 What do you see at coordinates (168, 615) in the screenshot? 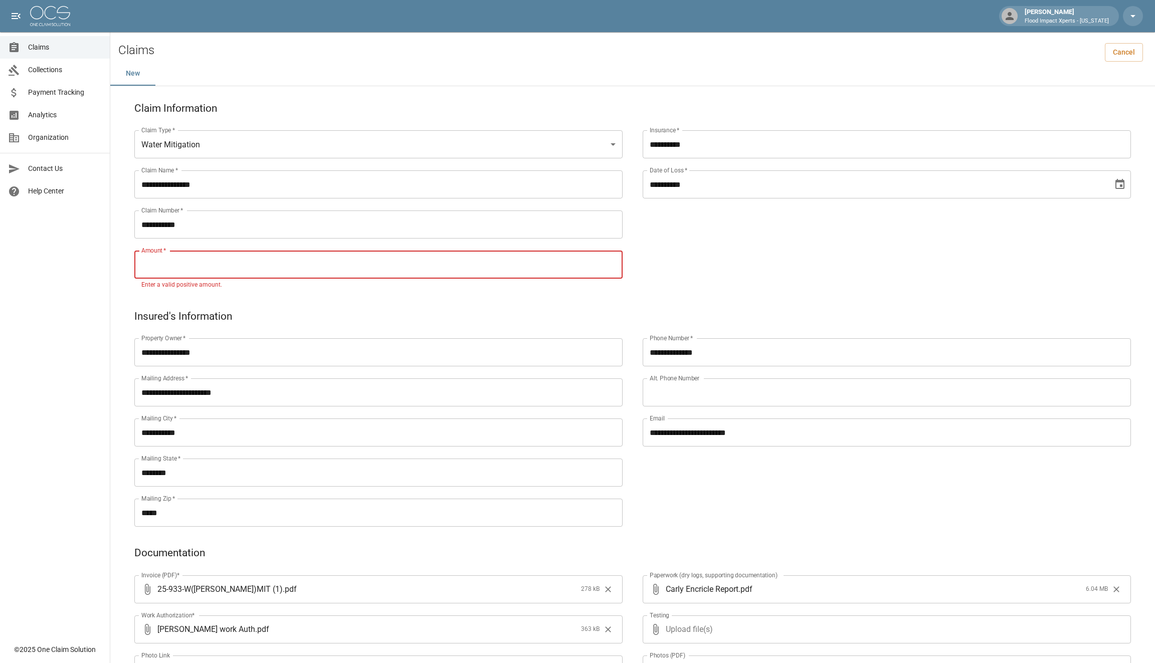
I see `label: Work Authorization*` at bounding box center [168, 615].